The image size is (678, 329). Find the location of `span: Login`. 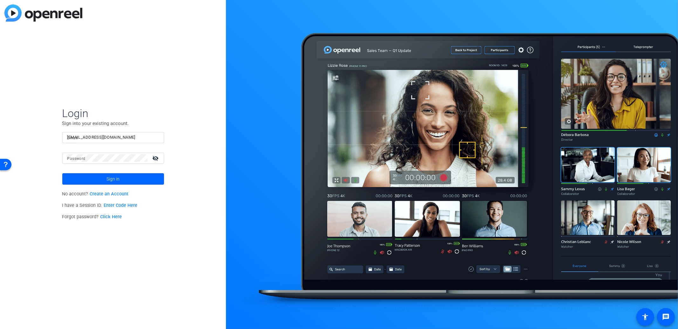

span: Login is located at coordinates (113, 113).